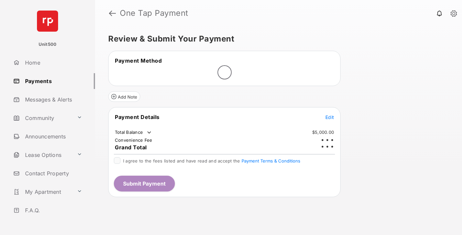 The width and height of the screenshot is (462, 235). Describe the element at coordinates (53, 63) in the screenshot. I see `a: Home` at that location.